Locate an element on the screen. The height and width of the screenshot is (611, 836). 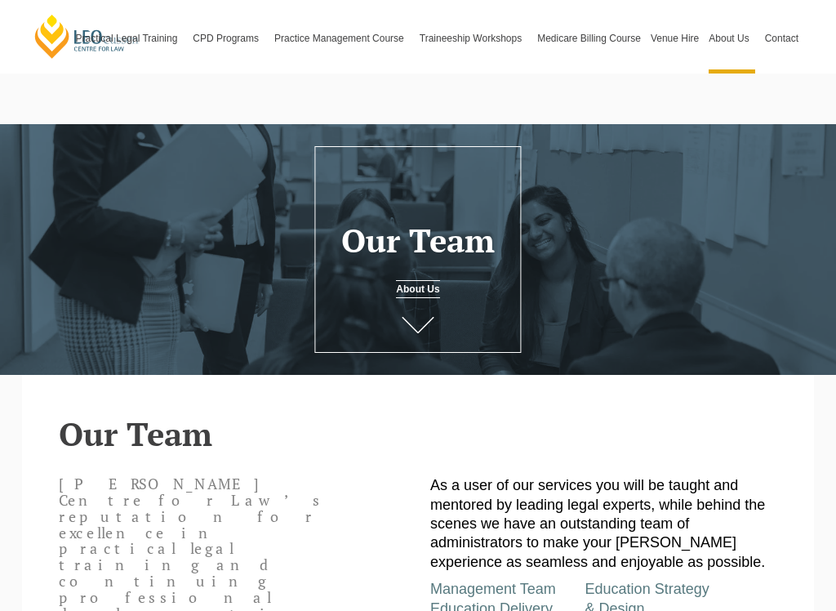
a: Contact is located at coordinates (782, 38).